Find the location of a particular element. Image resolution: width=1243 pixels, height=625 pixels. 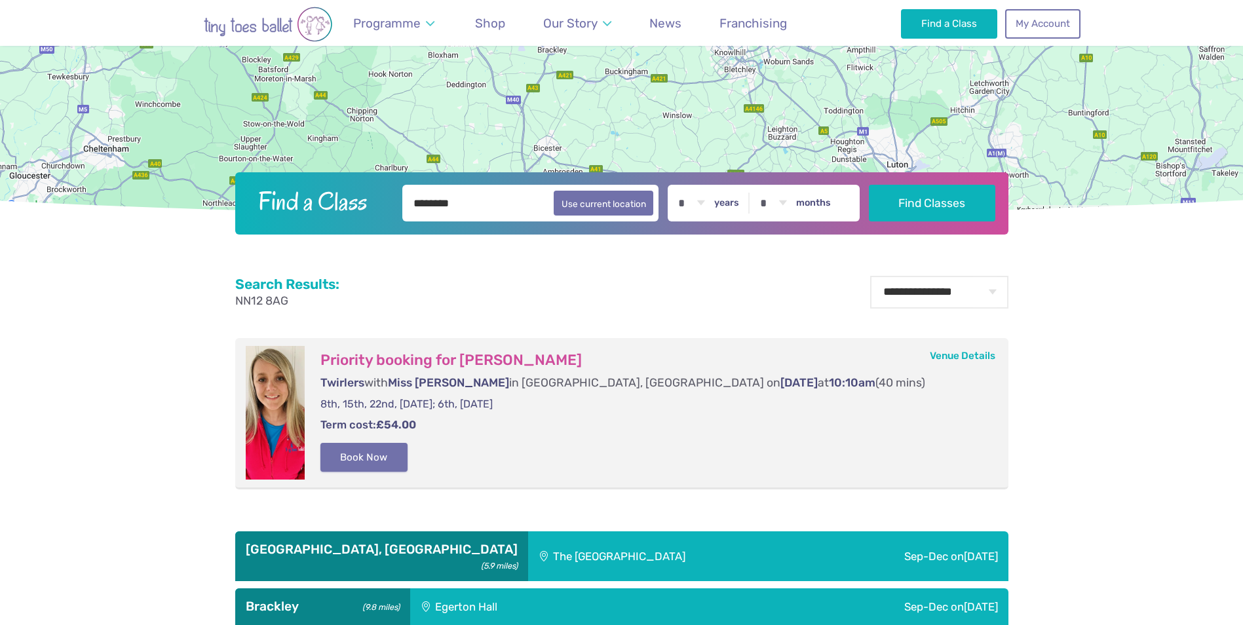

button: Use current location is located at coordinates (603, 203).